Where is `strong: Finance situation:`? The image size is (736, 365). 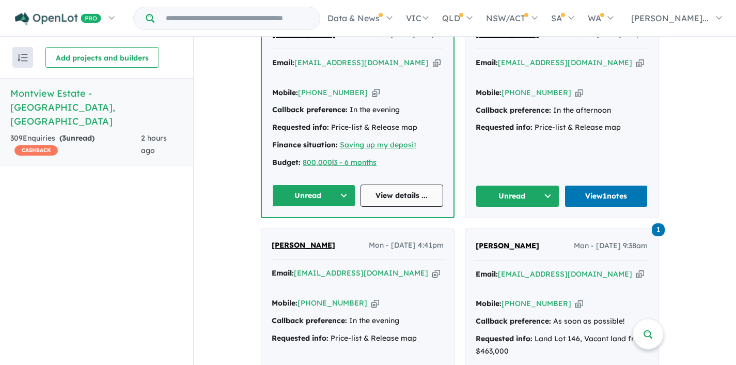 strong: Finance situation: is located at coordinates (305, 145).